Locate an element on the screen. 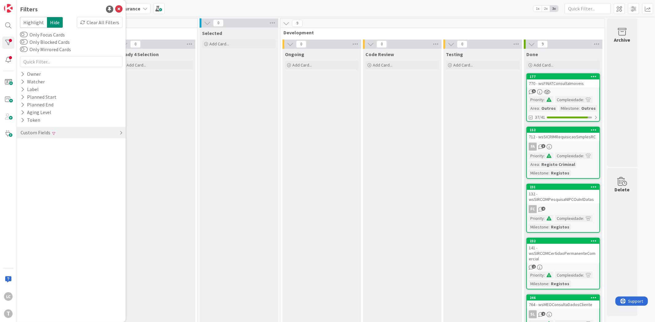 Image resolution: width=655 pixels, height=322 pixels. div: 246764 - wsMEOConsultaDadosCliente is located at coordinates (563, 302).